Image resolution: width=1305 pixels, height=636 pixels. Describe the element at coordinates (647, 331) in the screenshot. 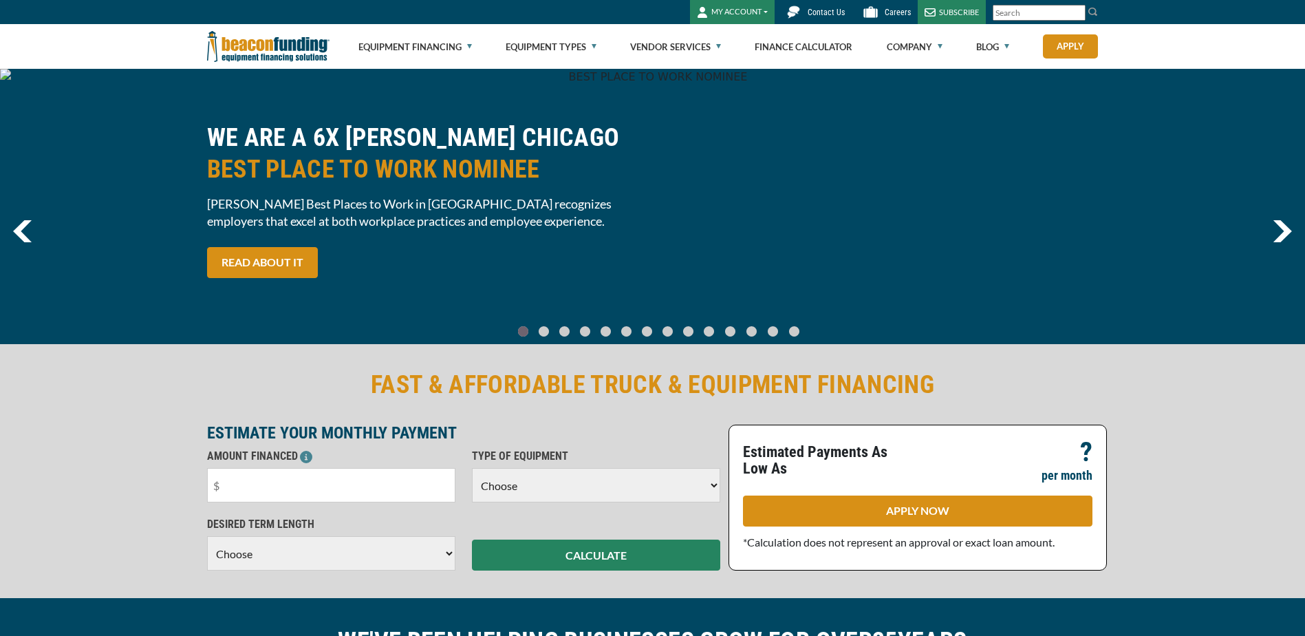

I see `a: Go To Slide 6` at that location.